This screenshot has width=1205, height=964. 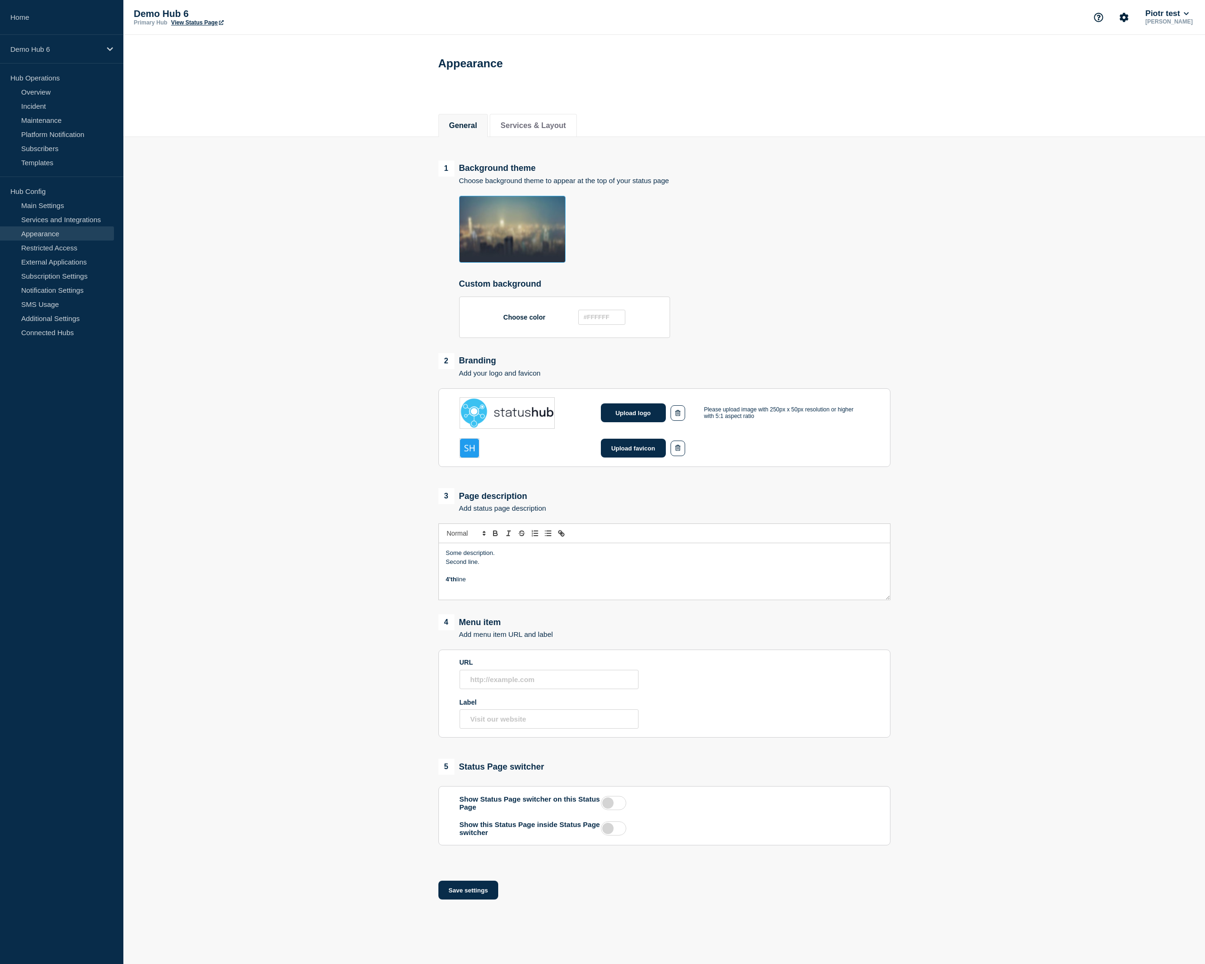 I want to click on button: Save settings, so click(x=469, y=891).